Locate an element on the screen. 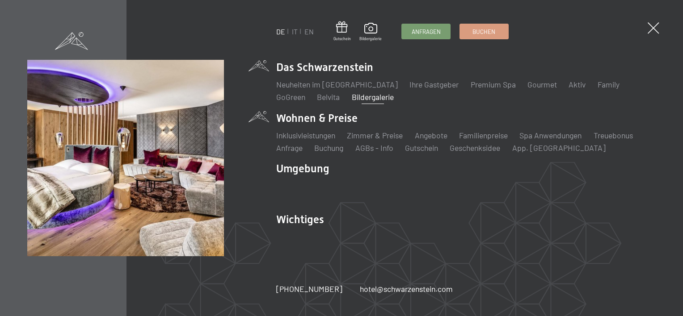 The width and height of the screenshot is (683, 316). a: DE is located at coordinates (281, 31).